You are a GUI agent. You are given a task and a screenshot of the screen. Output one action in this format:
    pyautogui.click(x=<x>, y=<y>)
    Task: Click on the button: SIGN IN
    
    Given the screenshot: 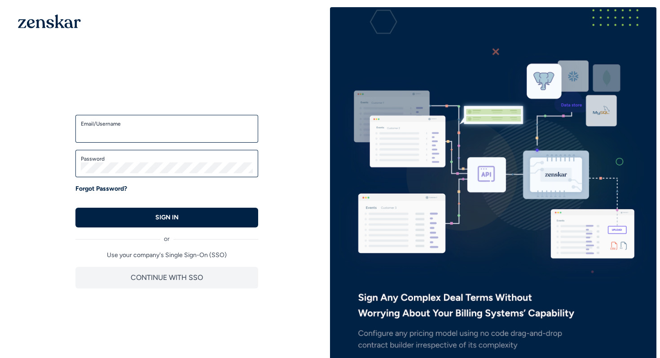 What is the action you would take?
    pyautogui.click(x=167, y=218)
    